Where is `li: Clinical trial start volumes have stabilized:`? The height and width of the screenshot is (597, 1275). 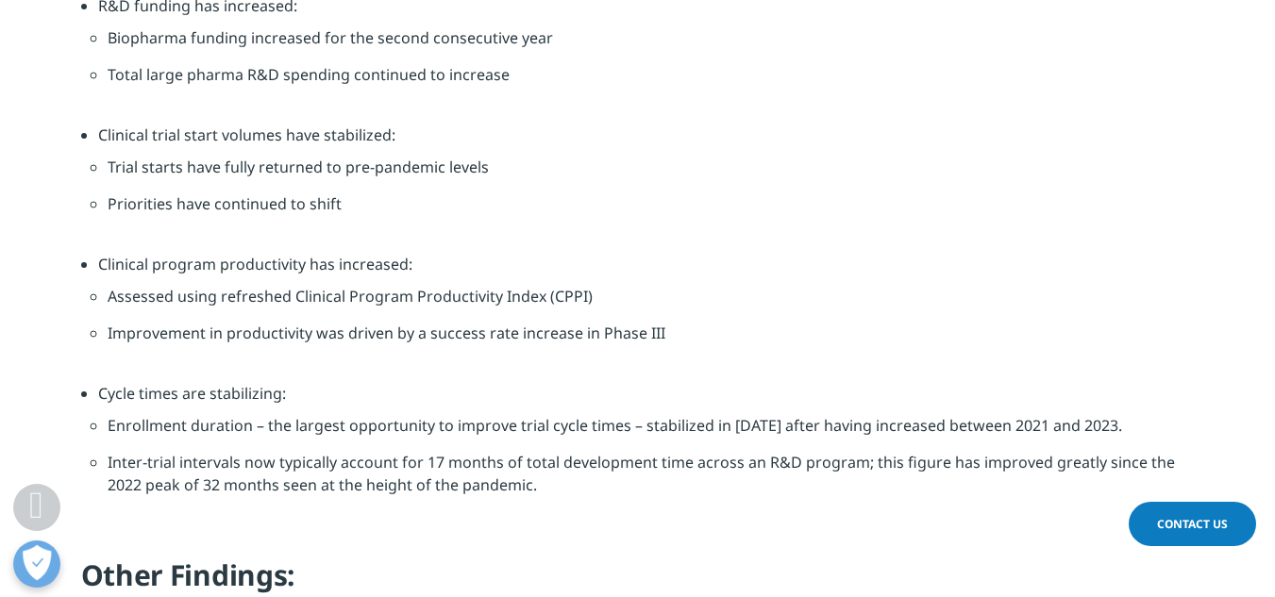 li: Clinical trial start volumes have stabilized: is located at coordinates (647, 188).